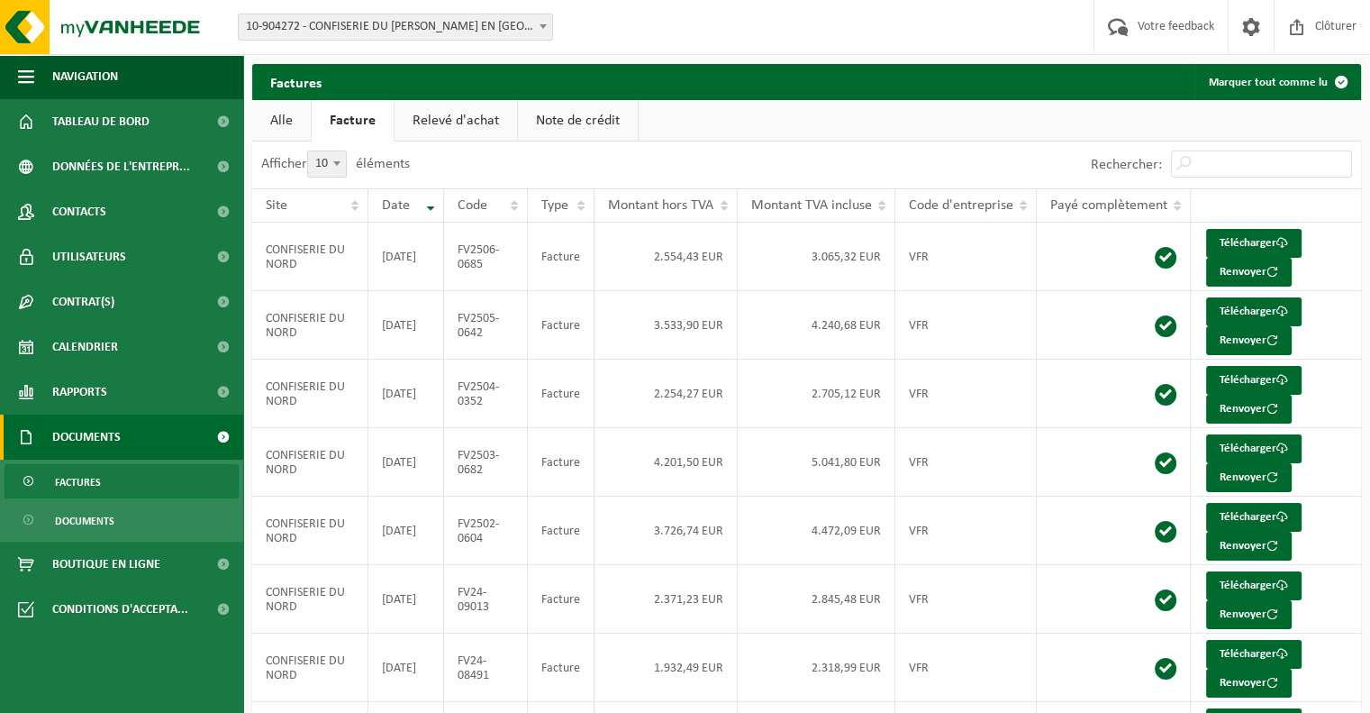  What do you see at coordinates (816, 325) in the screenshot?
I see `td: 4.240,68 EUR` at bounding box center [816, 325].